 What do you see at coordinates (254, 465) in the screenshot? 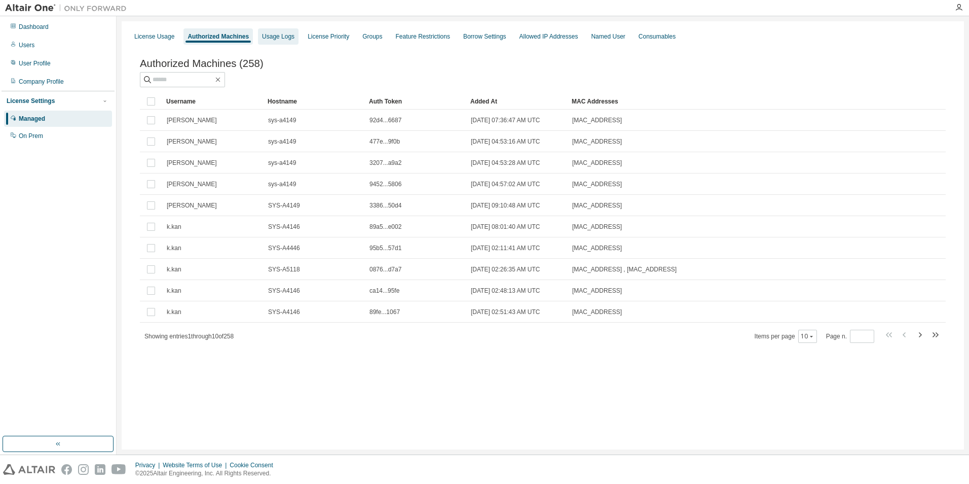
I see `div: Cookie Consent` at bounding box center [254, 465].